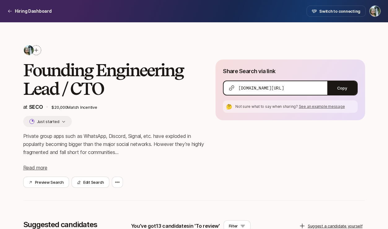 This screenshot has width=388, height=229. Describe the element at coordinates (295, 106) in the screenshot. I see `p: Not sure what to say when sharing?` at that location.